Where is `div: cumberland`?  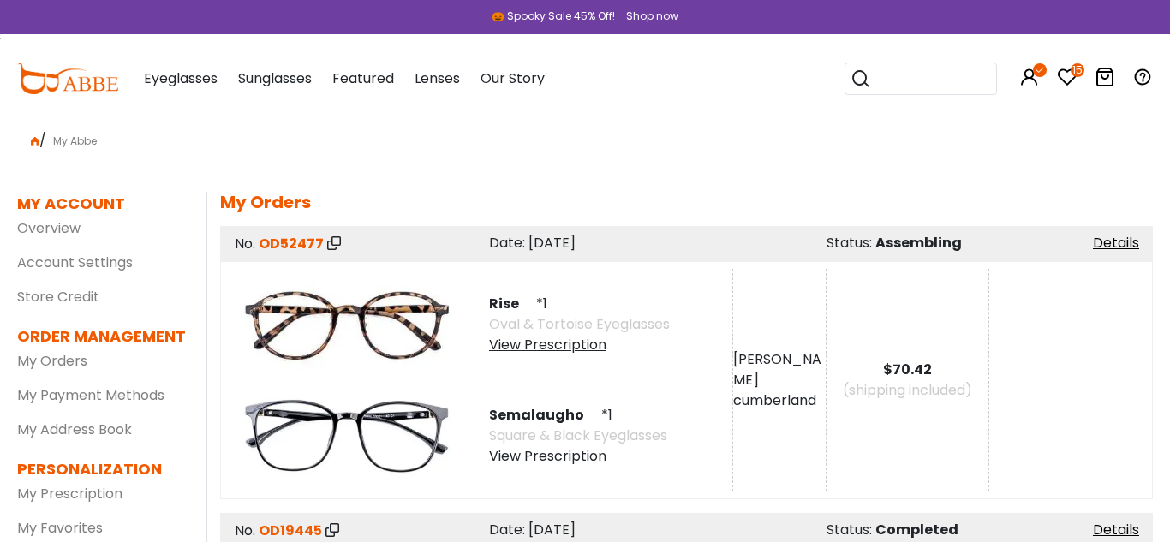 div: cumberland is located at coordinates (779, 401).